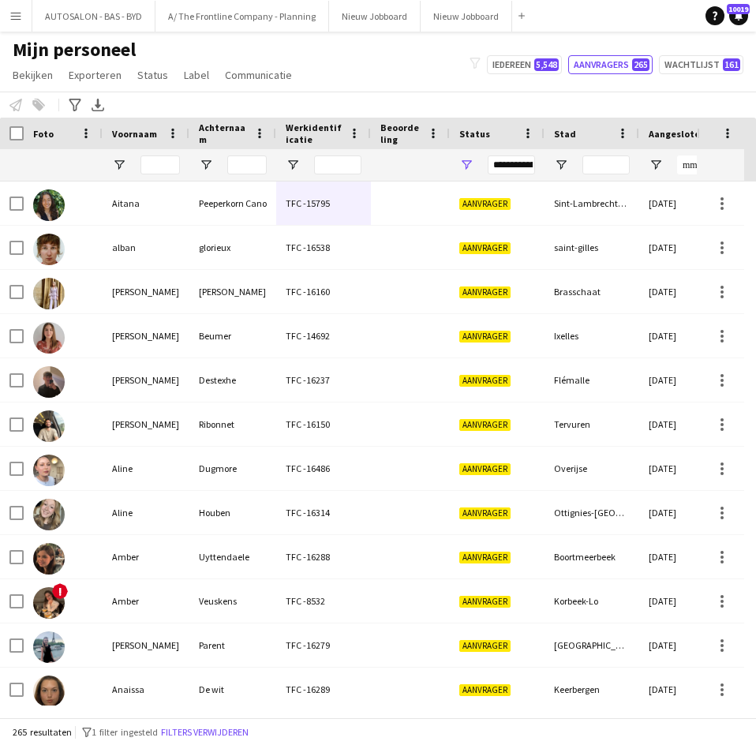 This screenshot has width=756, height=745. I want to click on img: Aline Dugmore, so click(49, 470).